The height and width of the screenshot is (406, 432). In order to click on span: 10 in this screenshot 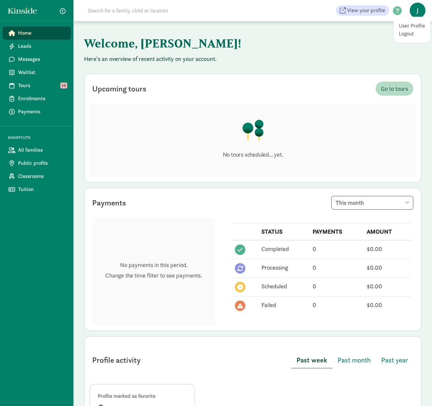, I will do `click(64, 86)`.